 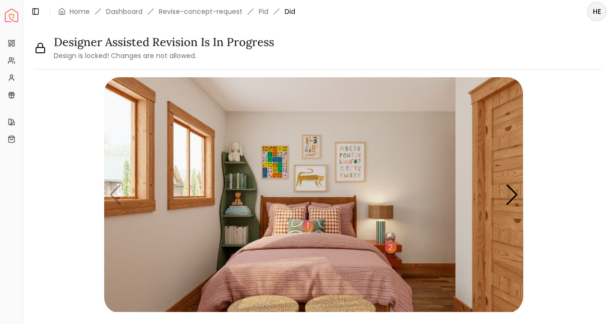 What do you see at coordinates (308, 226) in the screenshot?
I see `div: 1` at bounding box center [308, 226].